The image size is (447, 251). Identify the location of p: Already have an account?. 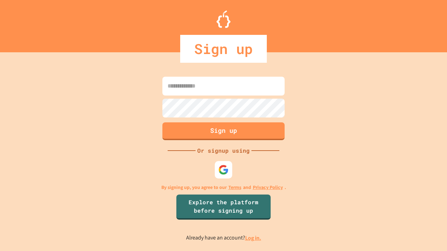
(223, 238).